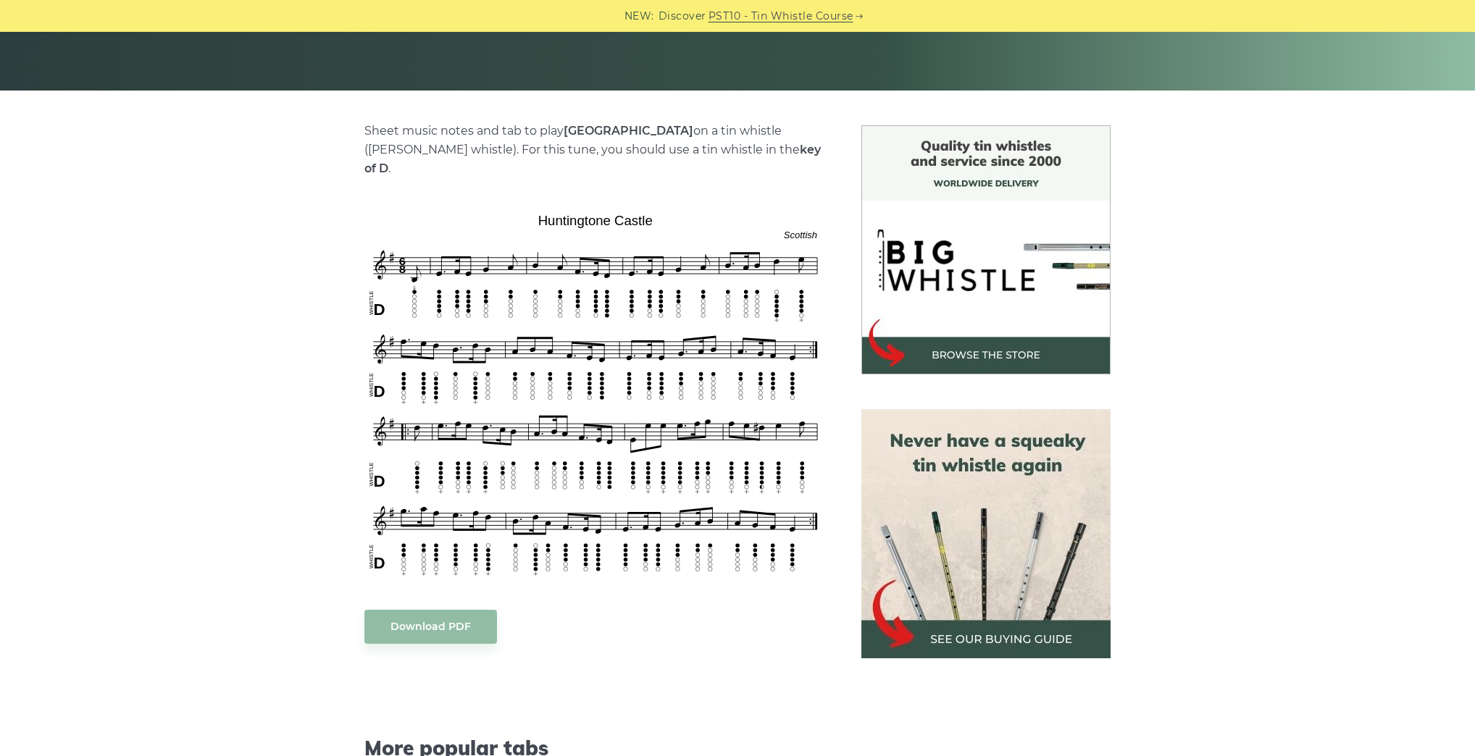 Image resolution: width=1475 pixels, height=756 pixels. I want to click on img: tin whistle buying guide, so click(986, 534).